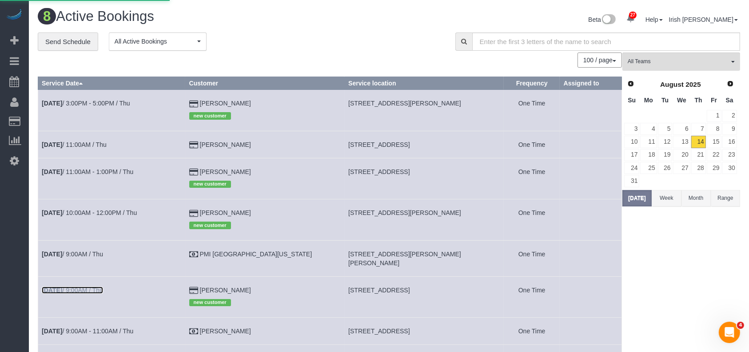  Describe the element at coordinates (606, 41) in the screenshot. I see `input: Enter the first 3 letters of the name to search` at that location.